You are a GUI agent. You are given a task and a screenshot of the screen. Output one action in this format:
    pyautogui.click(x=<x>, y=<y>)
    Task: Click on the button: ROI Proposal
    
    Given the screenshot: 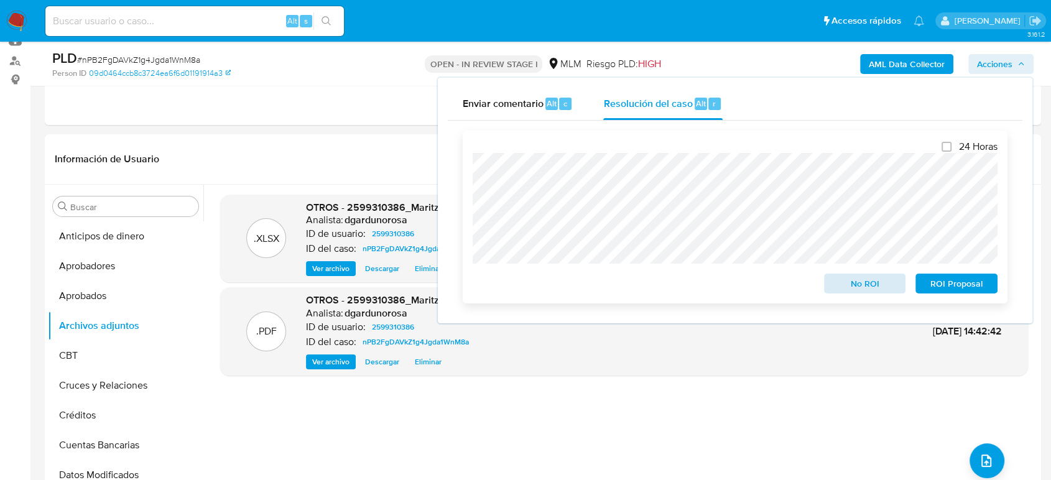 What is the action you would take?
    pyautogui.click(x=956, y=283)
    